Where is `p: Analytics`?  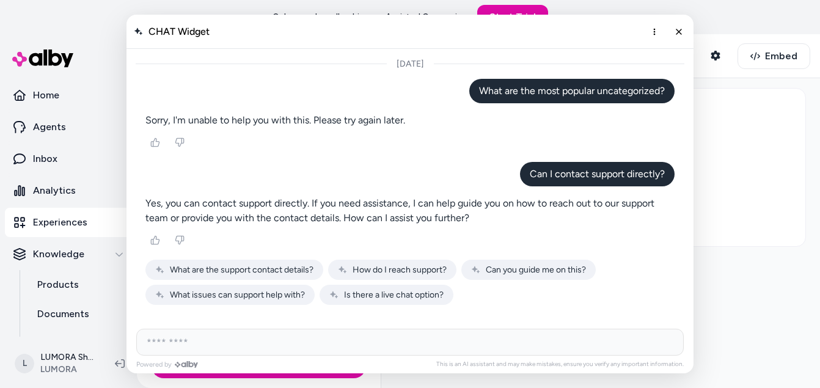
p: Analytics is located at coordinates (54, 191).